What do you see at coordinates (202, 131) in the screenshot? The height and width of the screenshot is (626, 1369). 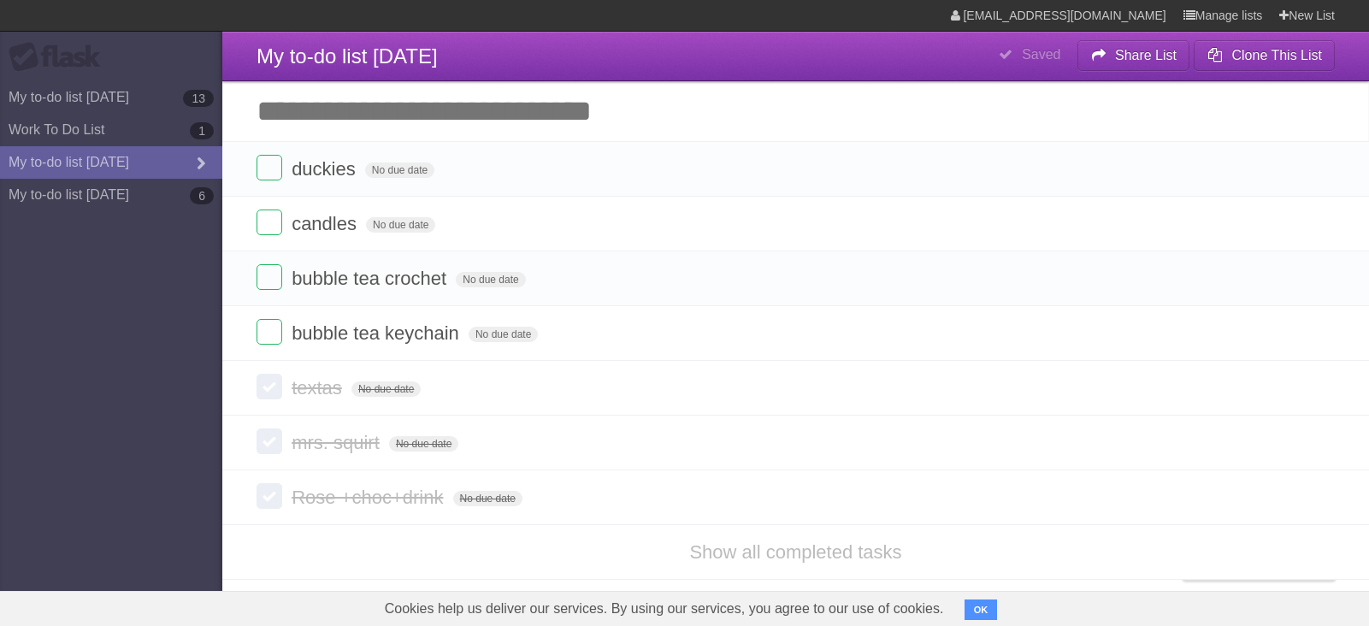 I see `b: 1` at bounding box center [202, 131].